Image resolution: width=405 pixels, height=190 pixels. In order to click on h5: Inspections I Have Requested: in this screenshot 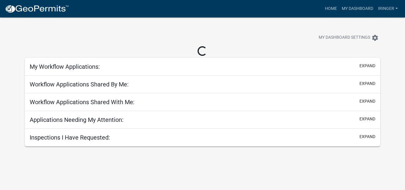, I will do `click(70, 137)`.